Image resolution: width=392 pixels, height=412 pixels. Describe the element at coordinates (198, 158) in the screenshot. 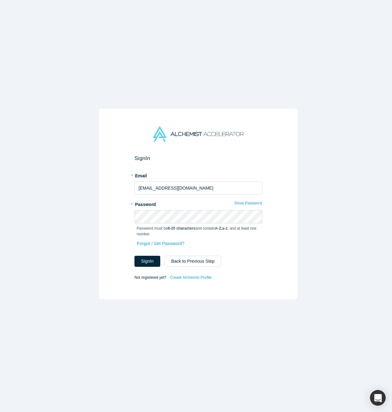

I see `h2: Sign In` at that location.